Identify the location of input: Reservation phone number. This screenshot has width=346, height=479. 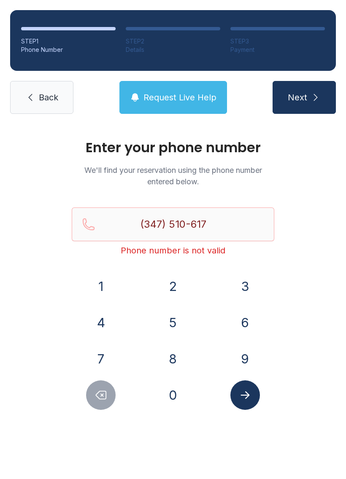
(173, 224).